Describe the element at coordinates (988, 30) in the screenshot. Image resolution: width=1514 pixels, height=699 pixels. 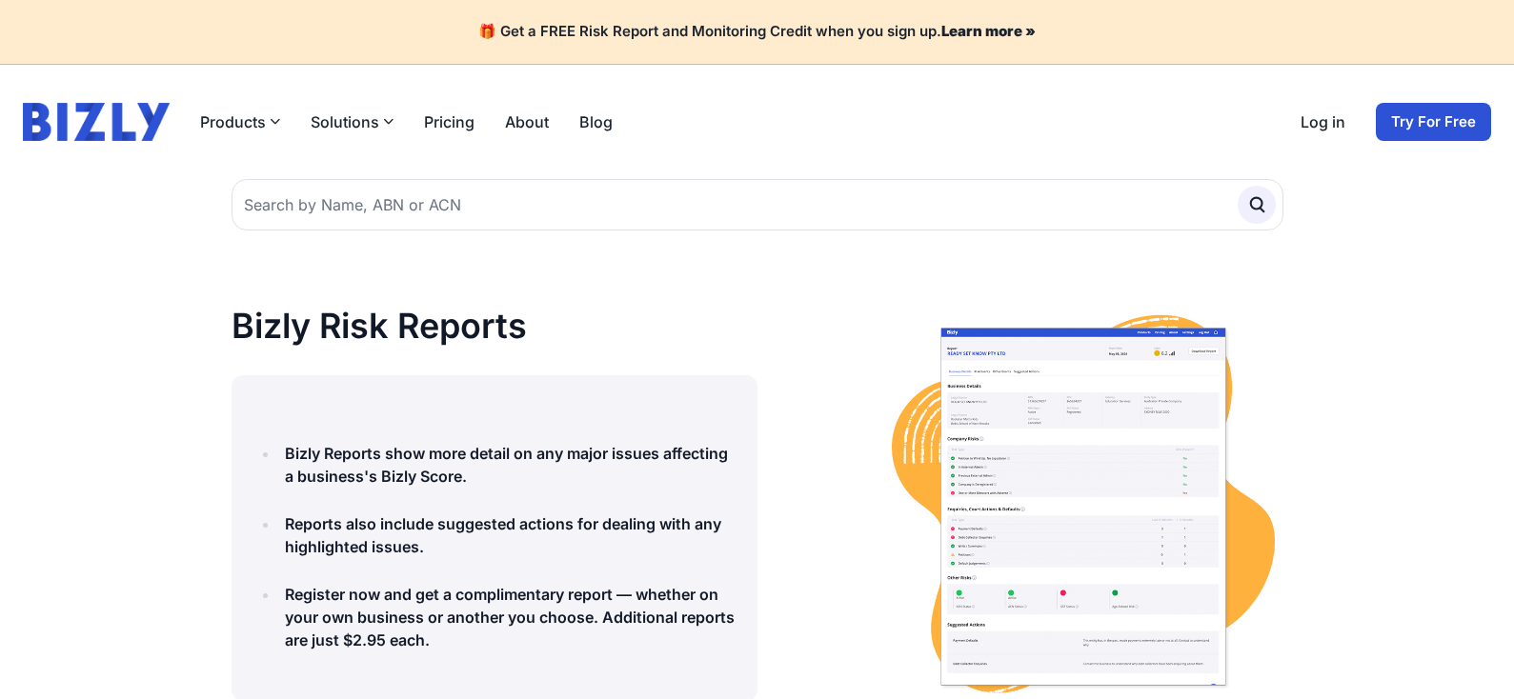
I see `strong: Learn more »` at that location.